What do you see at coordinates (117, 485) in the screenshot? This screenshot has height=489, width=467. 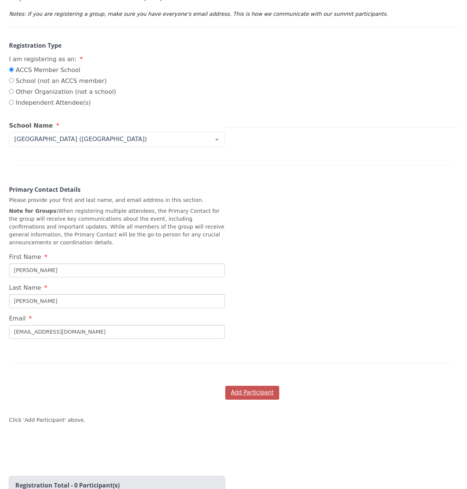 I see `h2: Registration Total - 0 Participant(s)` at bounding box center [117, 485].